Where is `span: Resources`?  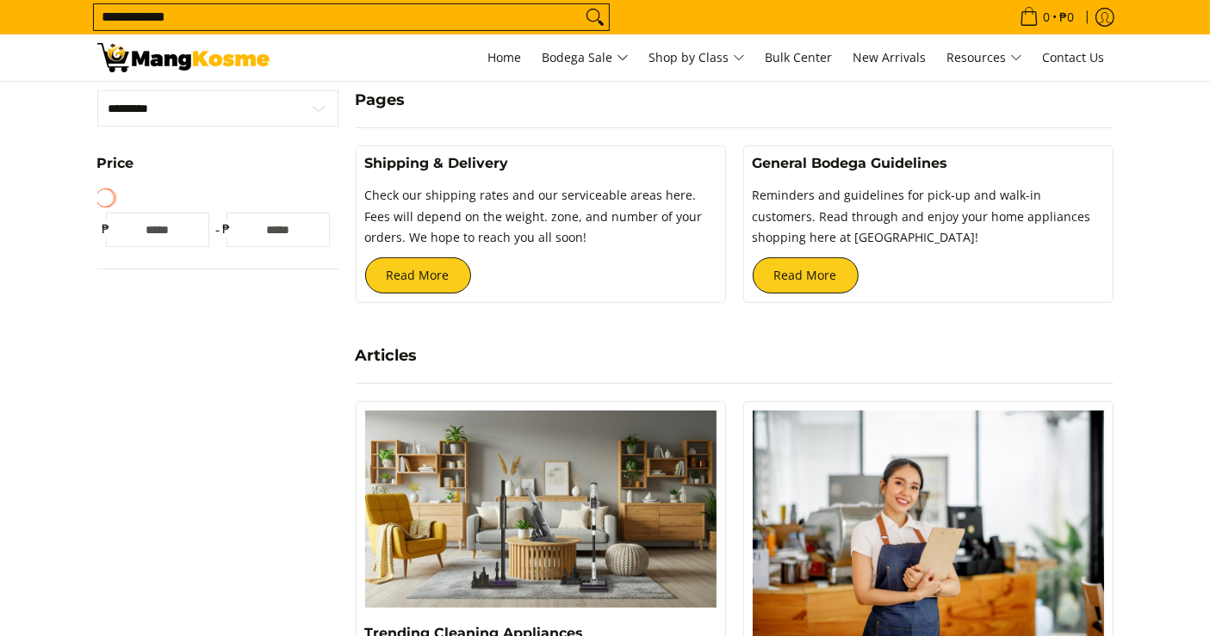
span: Resources is located at coordinates (984, 58).